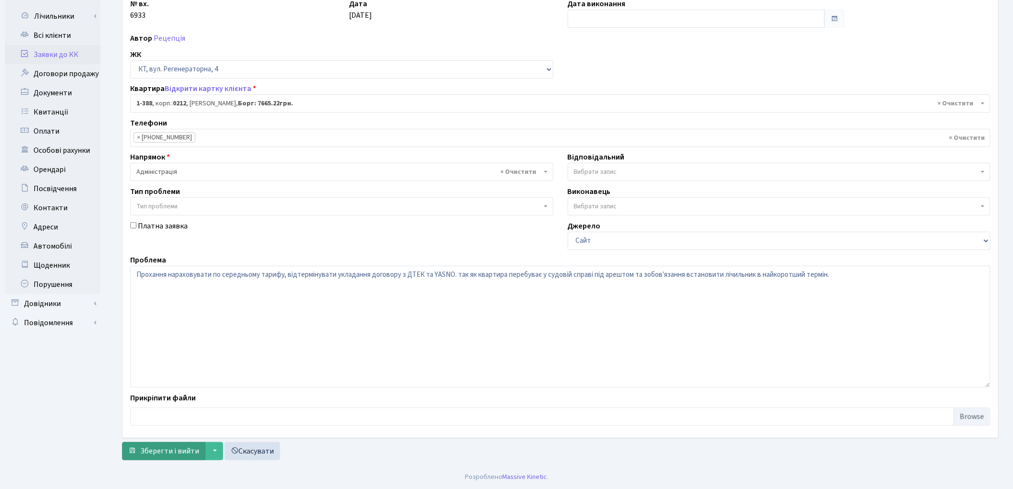  Describe the element at coordinates (53, 35) in the screenshot. I see `a: Всі клієнти` at that location.